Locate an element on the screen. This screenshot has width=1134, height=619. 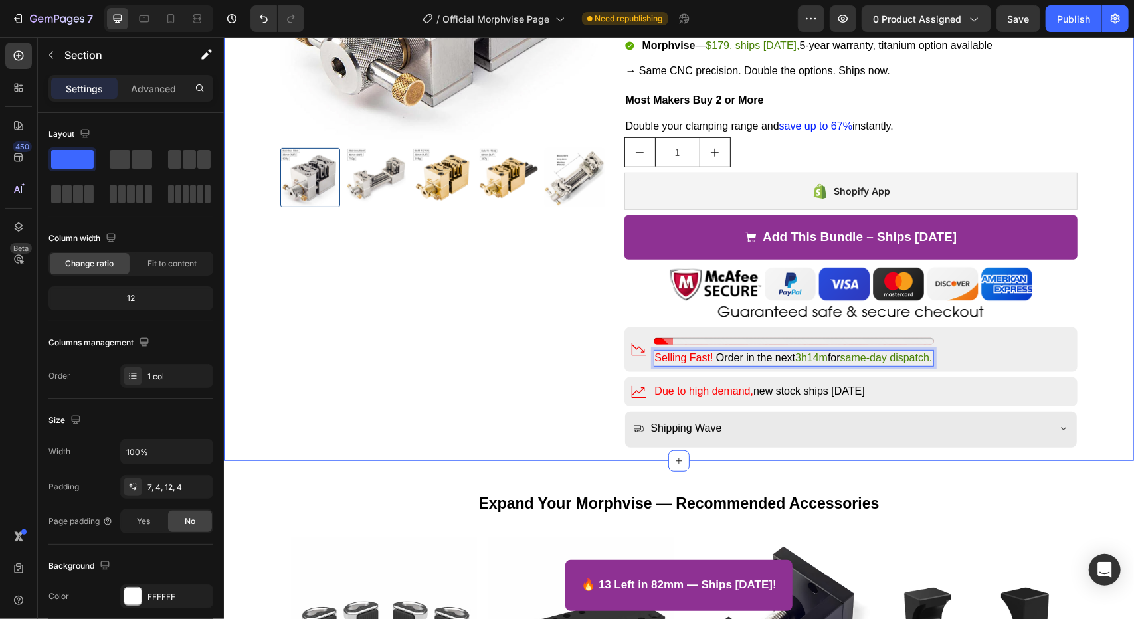
span: No is located at coordinates (190, 522).